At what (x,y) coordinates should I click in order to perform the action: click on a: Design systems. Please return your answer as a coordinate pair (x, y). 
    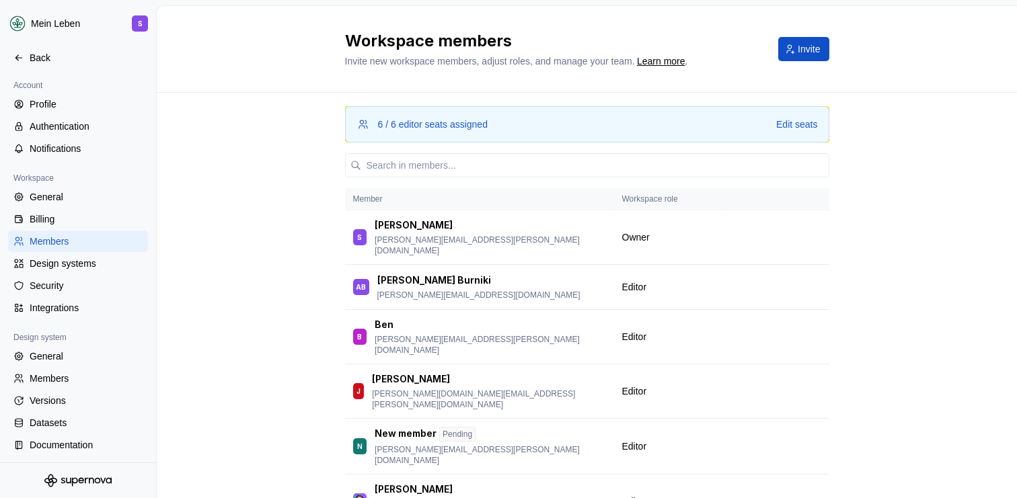
    Looking at the image, I should click on (78, 264).